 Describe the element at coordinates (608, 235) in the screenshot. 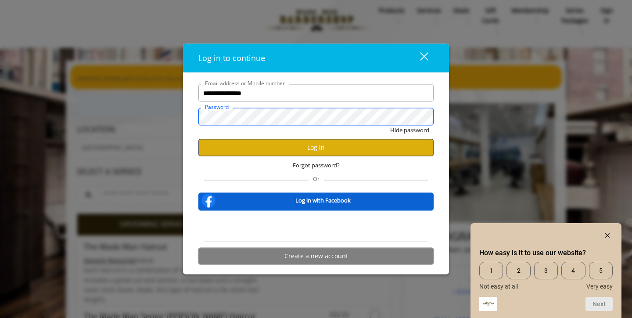

I see `button: Hide survey` at that location.